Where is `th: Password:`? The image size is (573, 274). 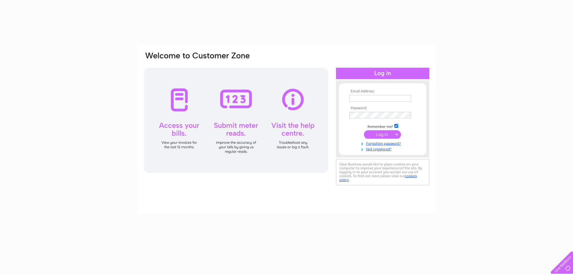 th: Password: is located at coordinates (383, 108).